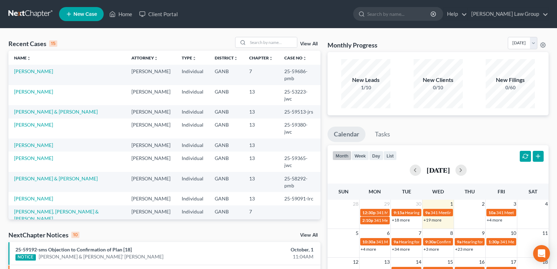 This screenshot has height=269, width=557. I want to click on span: 9:30a, so click(430, 241).